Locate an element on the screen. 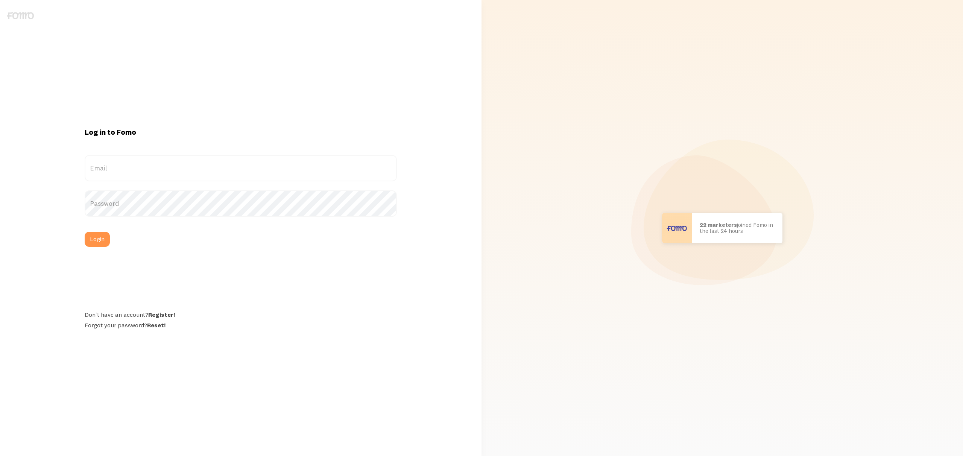  p: joined Fomo in the last 24 hours is located at coordinates (737, 228).